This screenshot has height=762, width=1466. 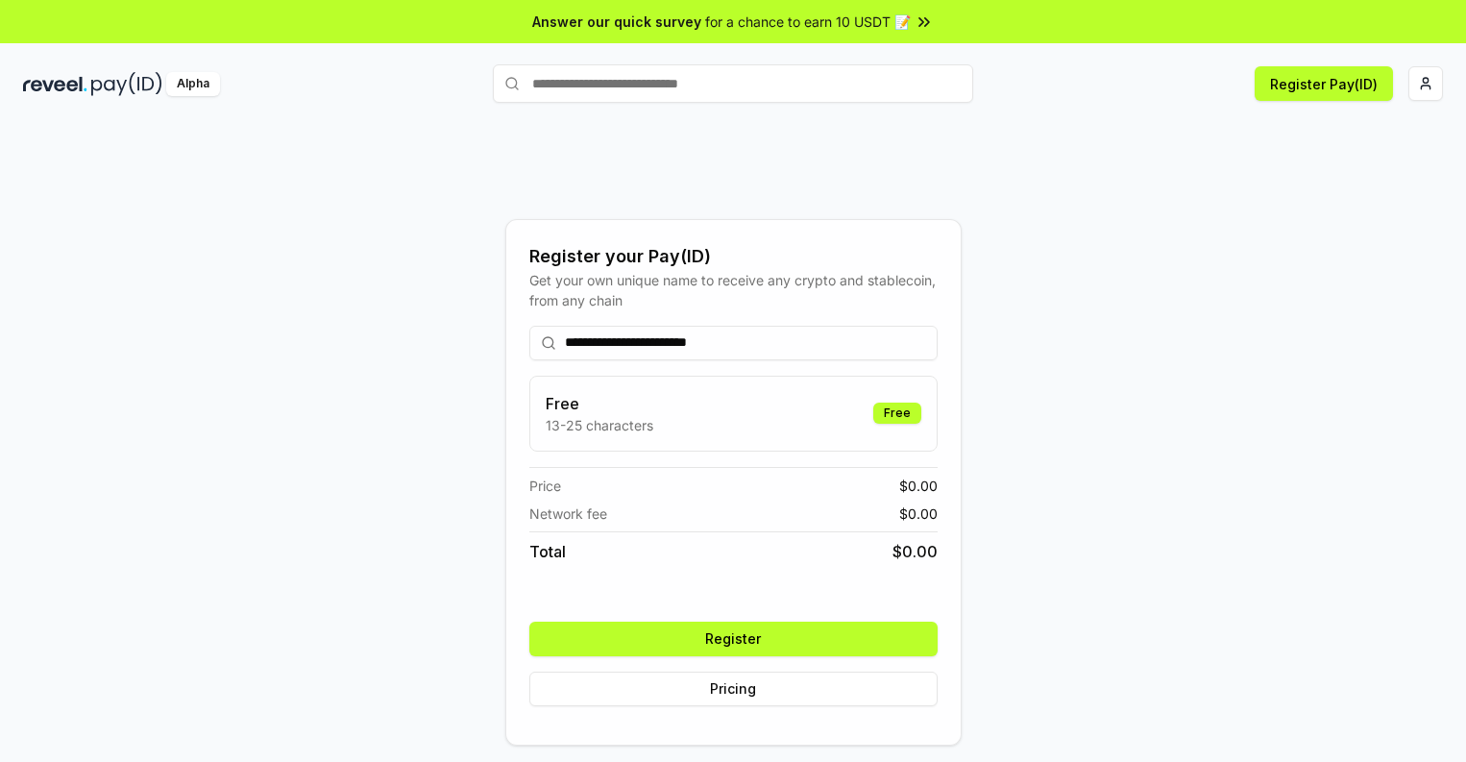 I want to click on div: Get your own unique name to receive any crypto and stablecoin, from any chain, so click(x=733, y=290).